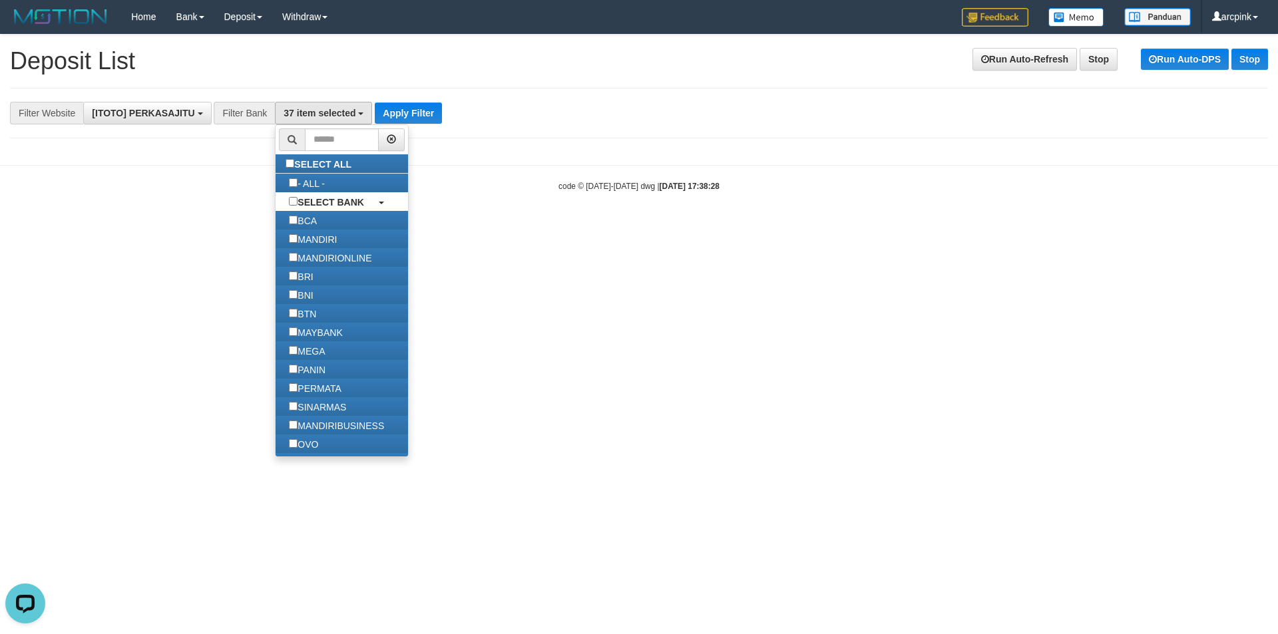 The height and width of the screenshot is (634, 1278). I want to click on a: Run Auto-Refresh, so click(1024, 59).